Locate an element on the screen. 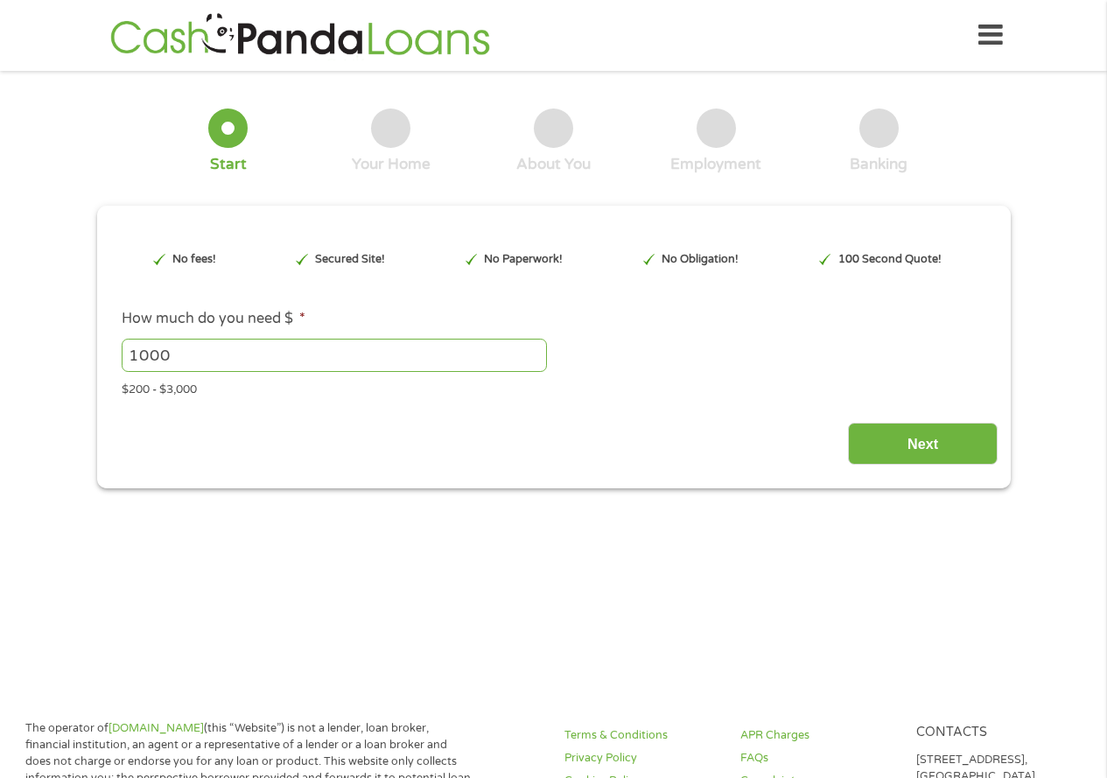 This screenshot has height=778, width=1107. div: Start is located at coordinates (228, 165).